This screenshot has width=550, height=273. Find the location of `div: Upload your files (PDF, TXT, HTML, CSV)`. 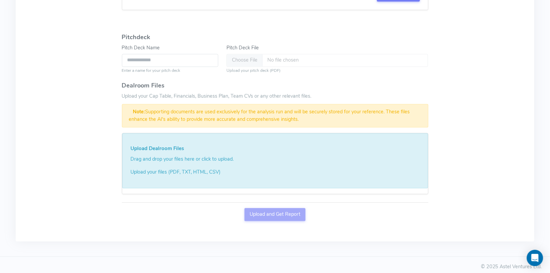

div: Upload your files (PDF, TXT, HTML, CSV) is located at coordinates (275, 173).